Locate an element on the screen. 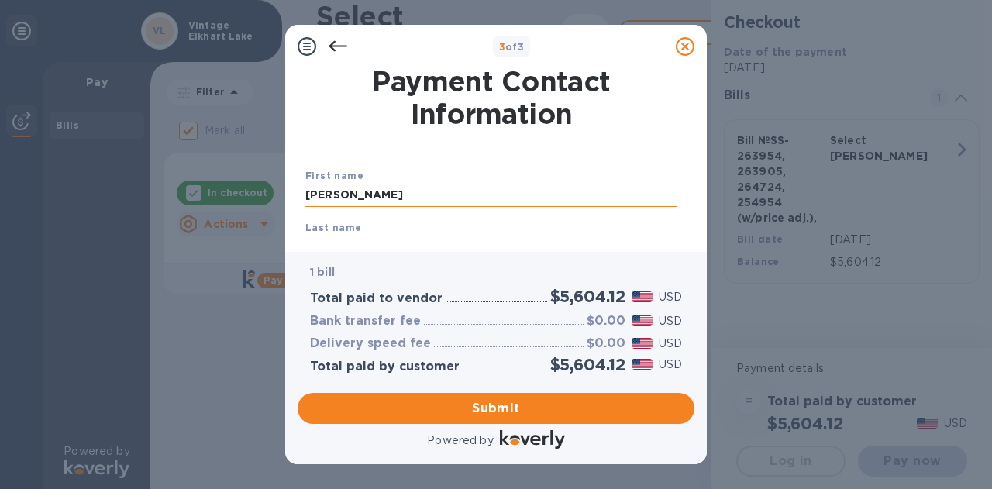 This screenshot has height=489, width=992. h3: Bank transfer fee is located at coordinates (365, 321).